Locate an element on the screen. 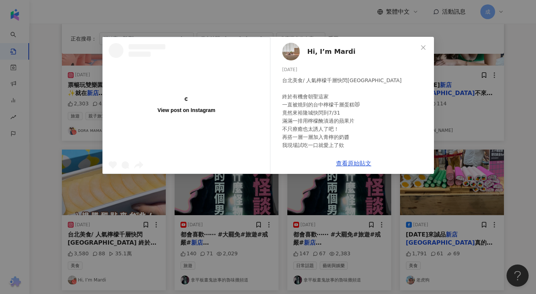 Image resolution: width=536 pixels, height=294 pixels. div: View post on Instagram is located at coordinates (186, 110).